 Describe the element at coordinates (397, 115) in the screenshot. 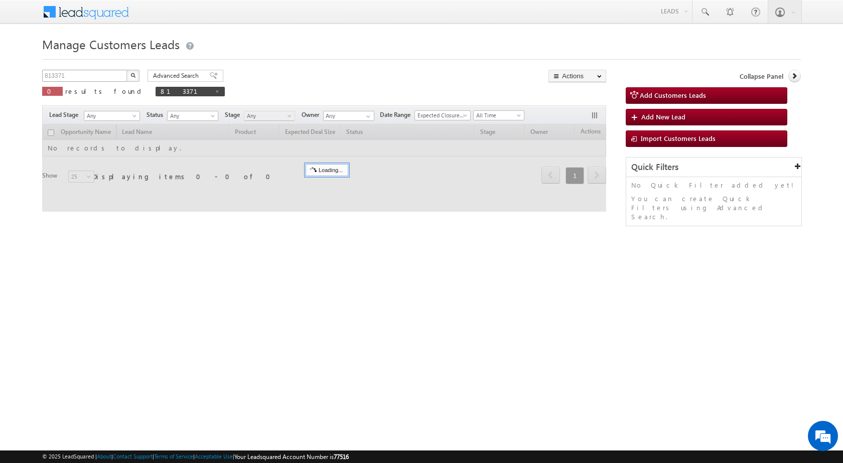

I see `span: Date Range` at that location.